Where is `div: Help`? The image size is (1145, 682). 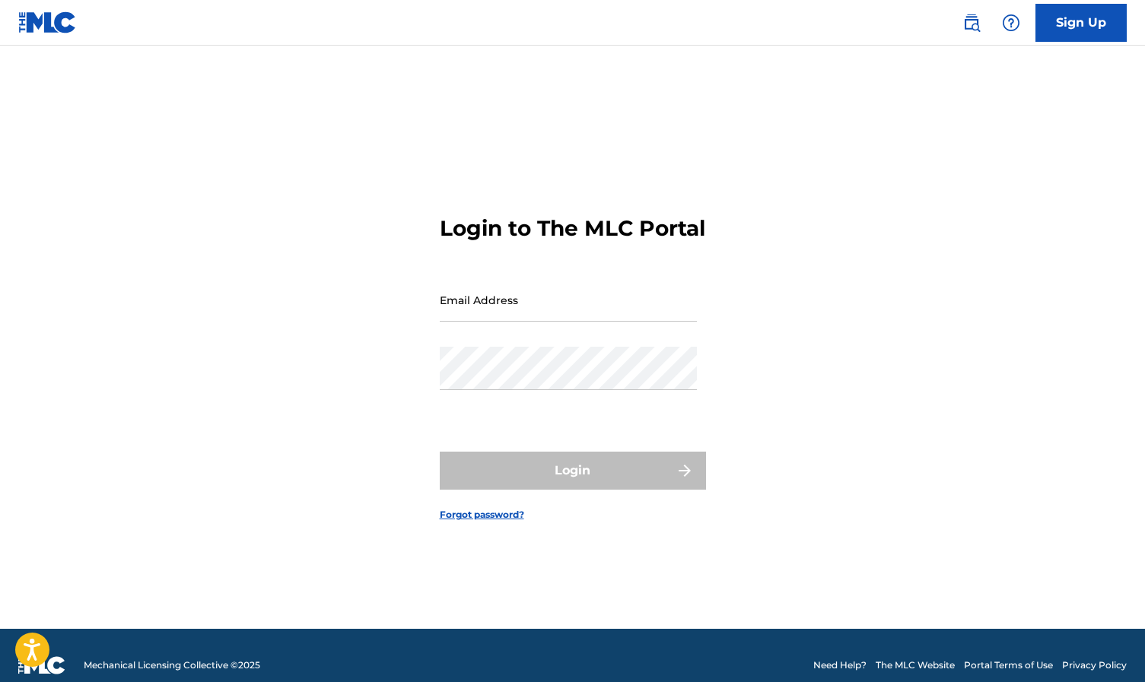
div: Help is located at coordinates (1011, 23).